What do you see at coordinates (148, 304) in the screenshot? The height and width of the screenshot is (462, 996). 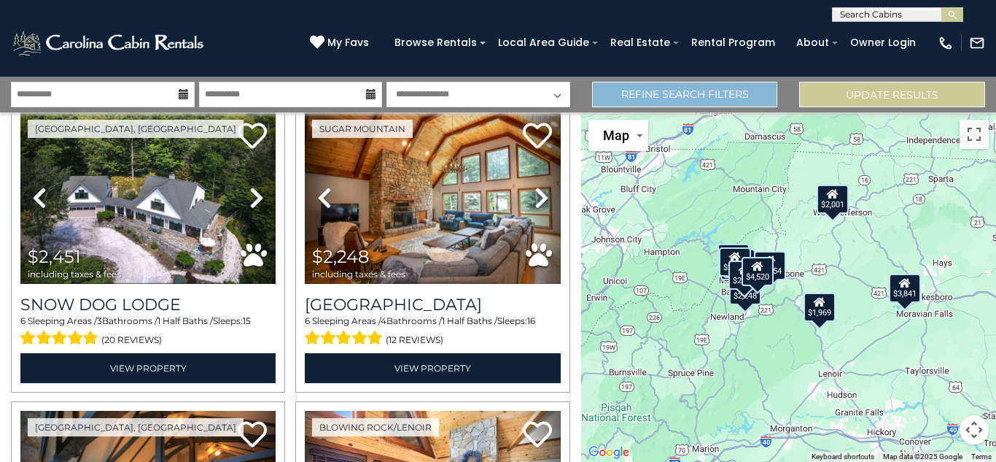 I see `a: Snow Dog Lodge` at bounding box center [148, 304].